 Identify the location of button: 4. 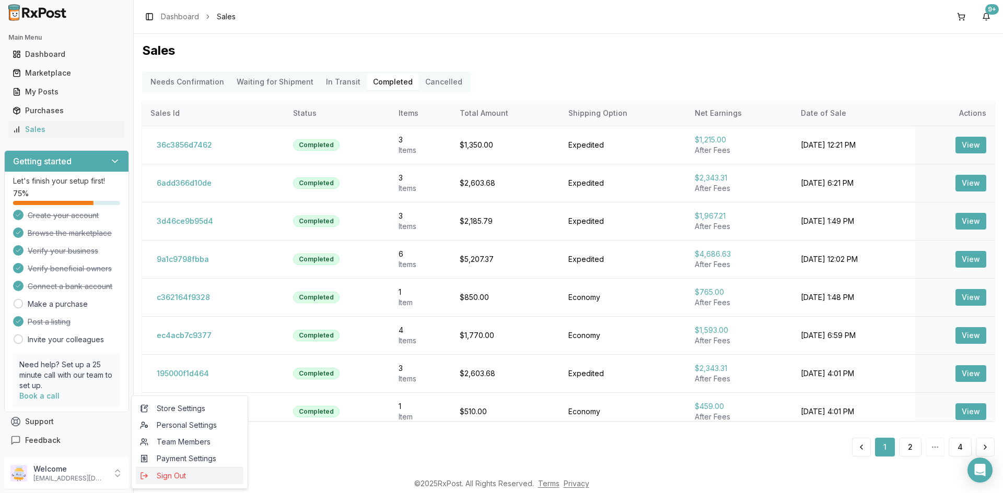
(960, 448).